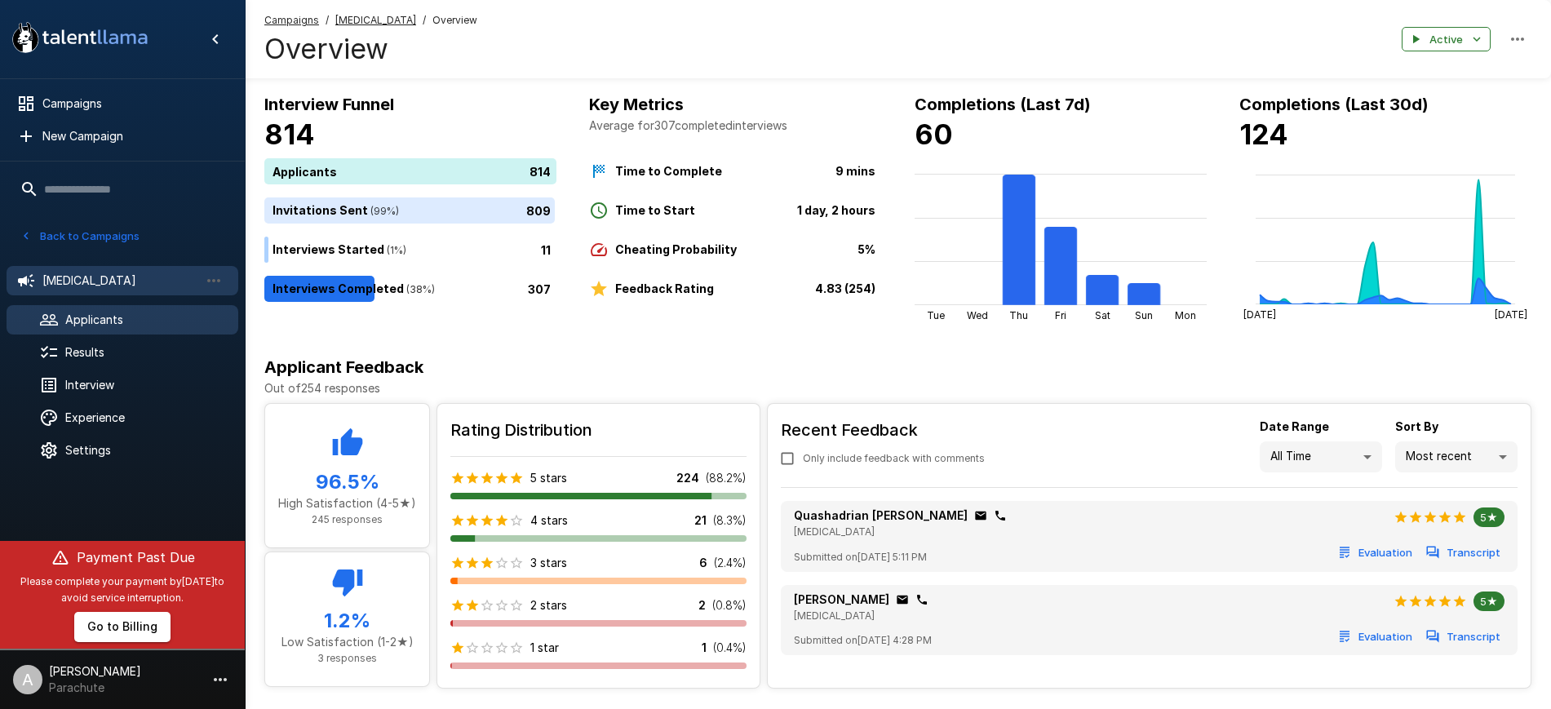  I want to click on b: Applicant Feedback, so click(344, 367).